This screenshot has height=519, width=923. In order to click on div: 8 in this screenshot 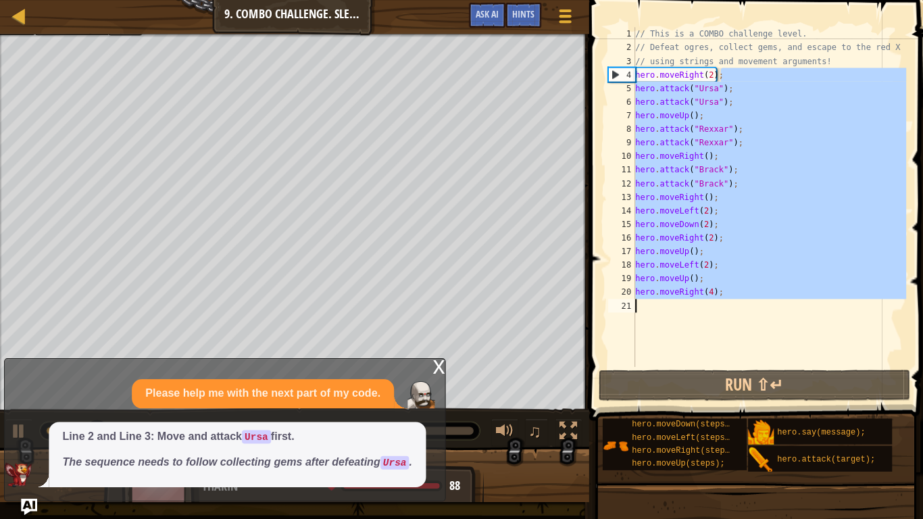, I will do `click(620, 128)`.